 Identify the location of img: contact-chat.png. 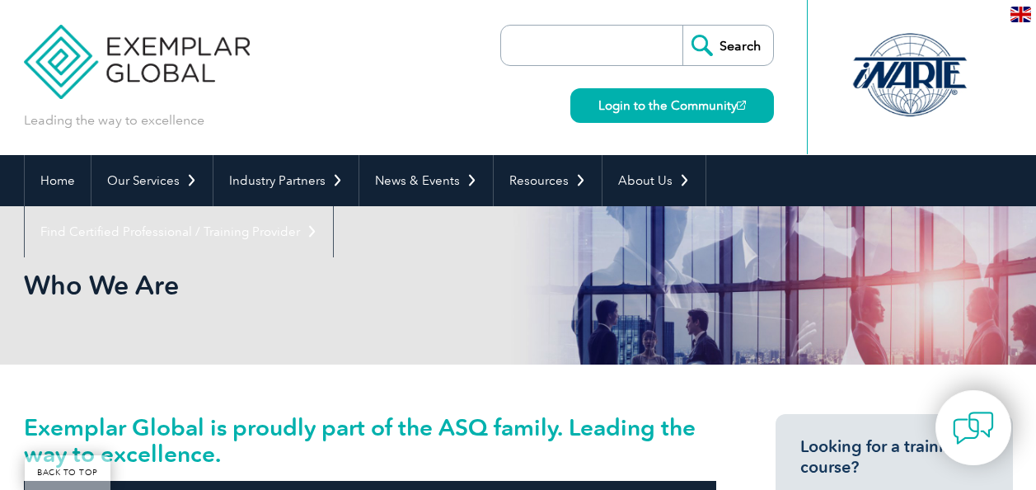
(974, 428).